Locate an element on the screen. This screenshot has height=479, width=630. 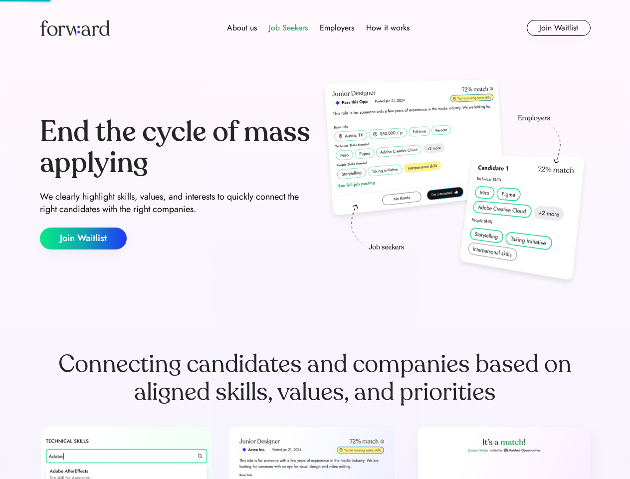
div: Connecting candidates and companies based on aligned skills, values, and priorities is located at coordinates (315, 378).